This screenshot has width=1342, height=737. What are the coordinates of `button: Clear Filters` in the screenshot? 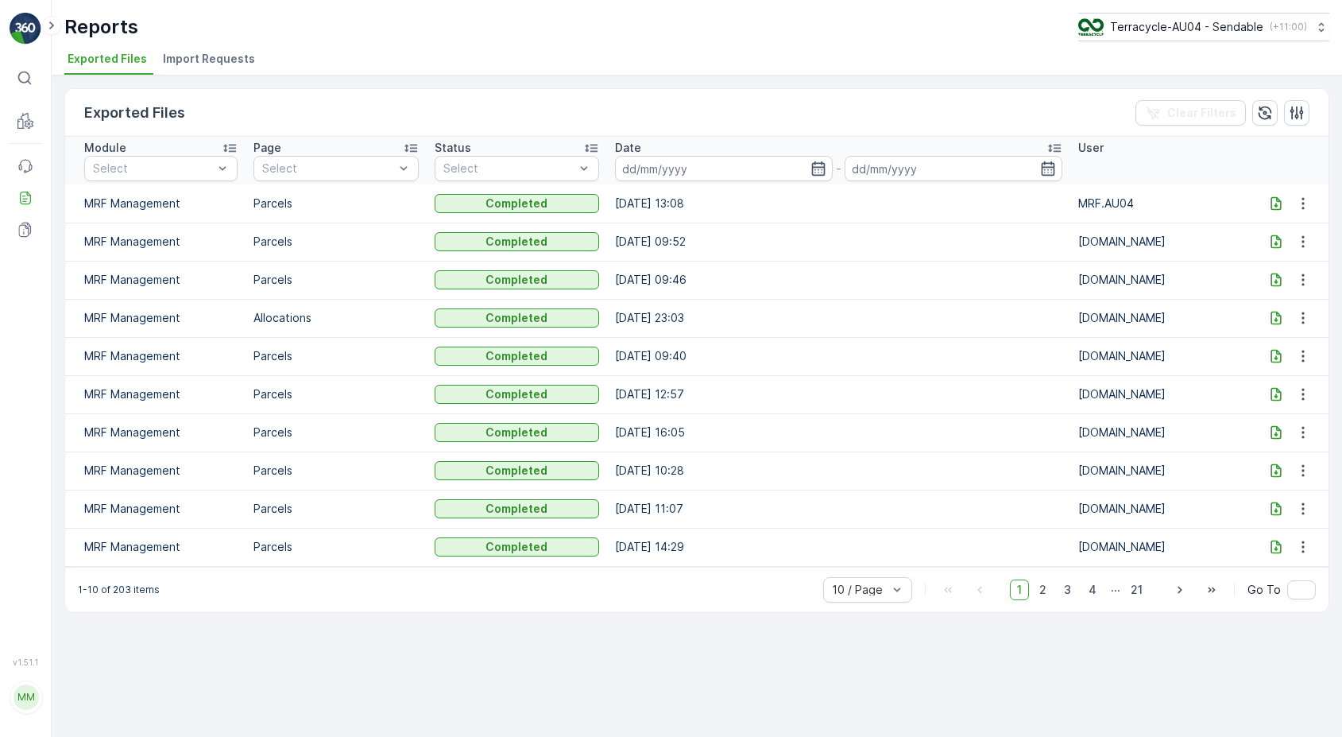 It's located at (1191, 113).